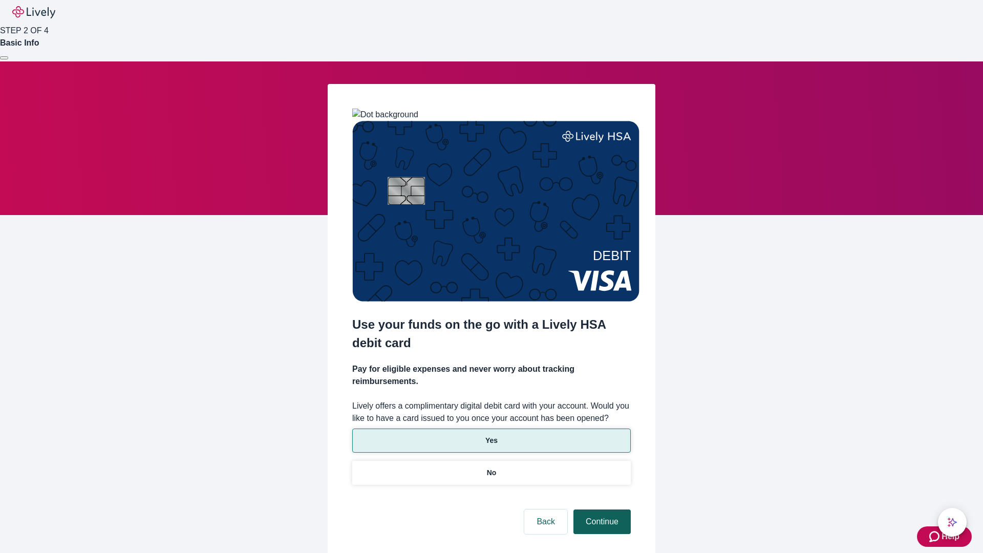 This screenshot has width=983, height=553. I want to click on button: Back, so click(546, 521).